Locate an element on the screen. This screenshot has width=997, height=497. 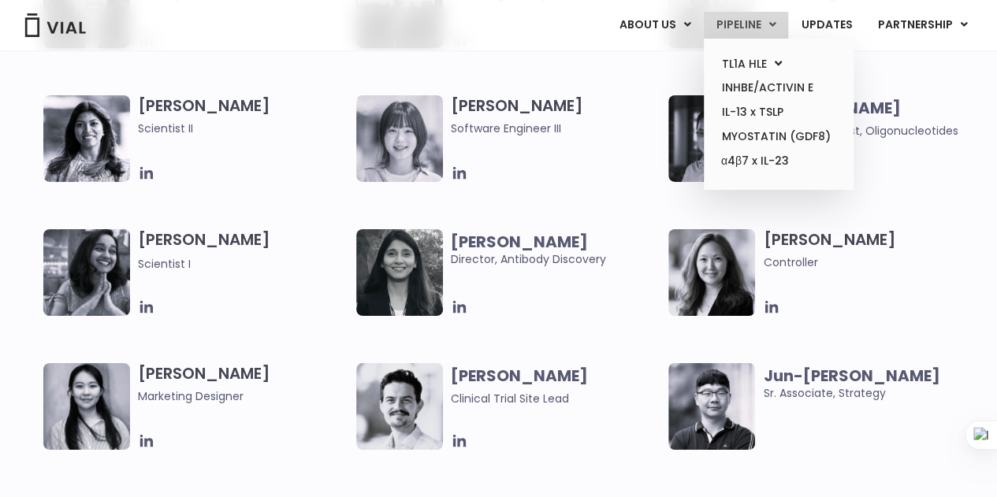
img: Image of woman named Ritu smiling is located at coordinates (87, 139).